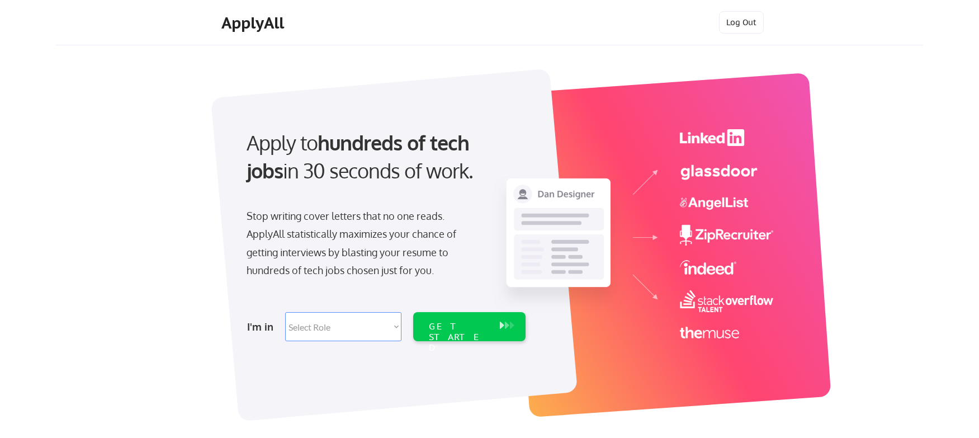  Describe the element at coordinates (263, 327) in the screenshot. I see `div: I'm in` at that location.